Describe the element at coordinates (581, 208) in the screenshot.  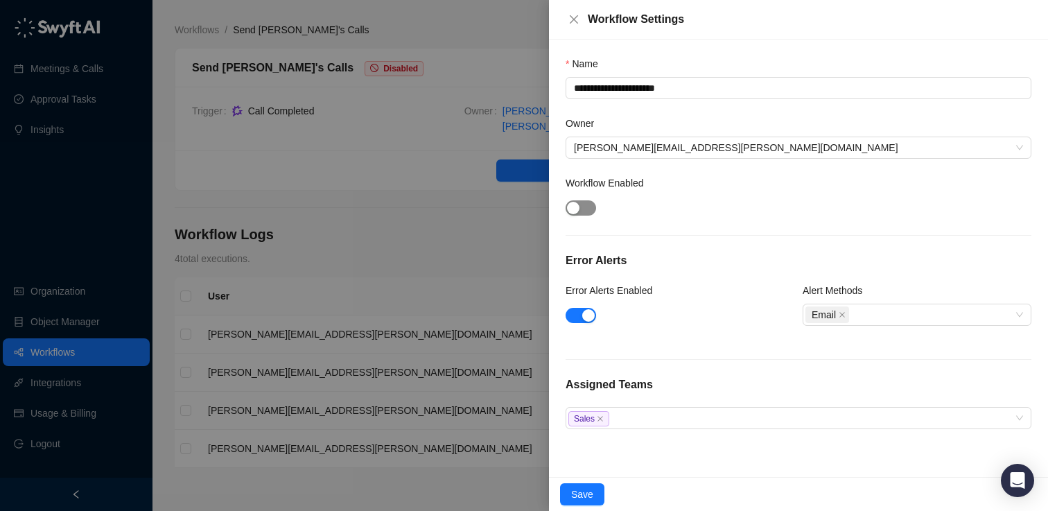
I see `button: Workflow Enabled` at that location.